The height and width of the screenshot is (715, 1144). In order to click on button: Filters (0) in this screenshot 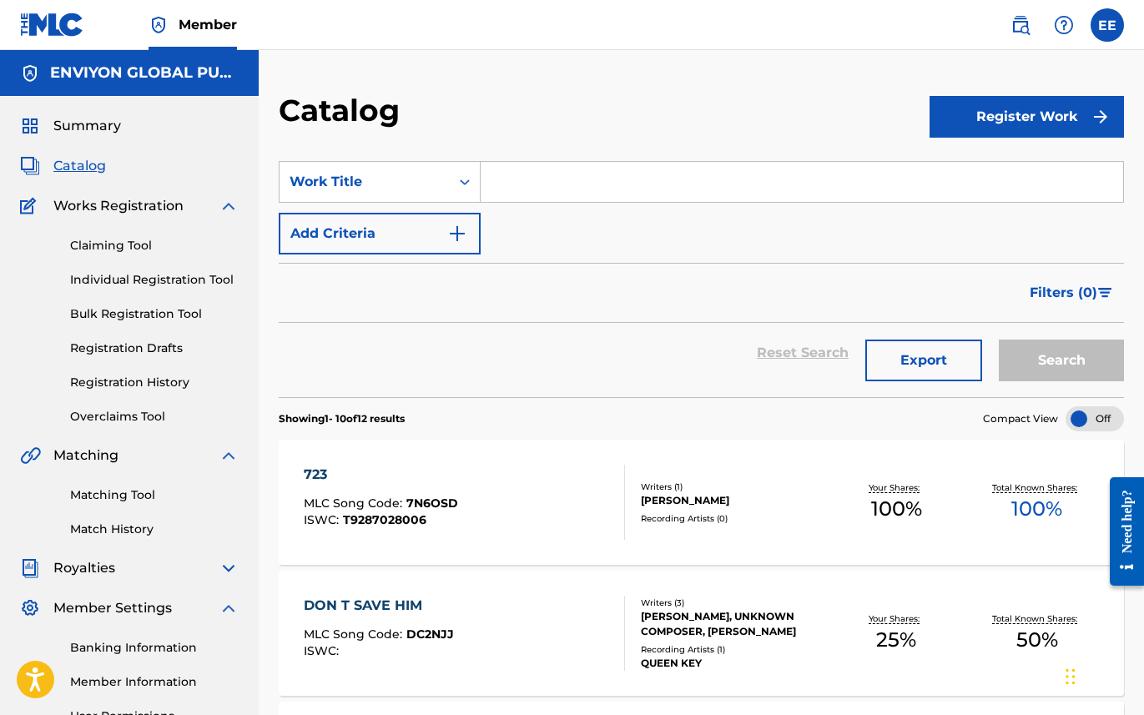, I will do `click(1072, 293)`.